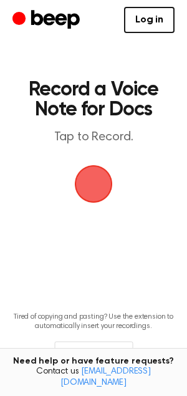 The image size is (187, 396). Describe the element at coordinates (47, 20) in the screenshot. I see `a: Beep` at that location.